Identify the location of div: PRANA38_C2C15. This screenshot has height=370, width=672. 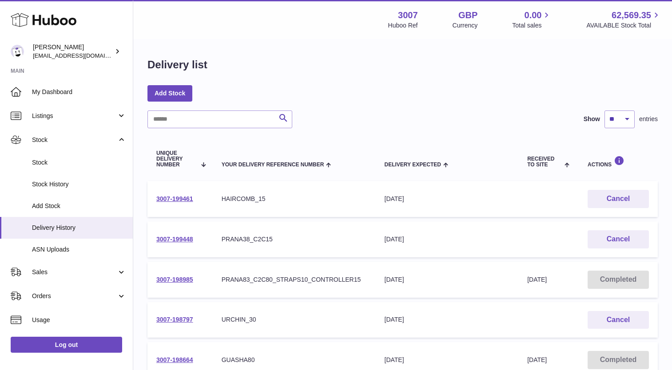
(294, 239).